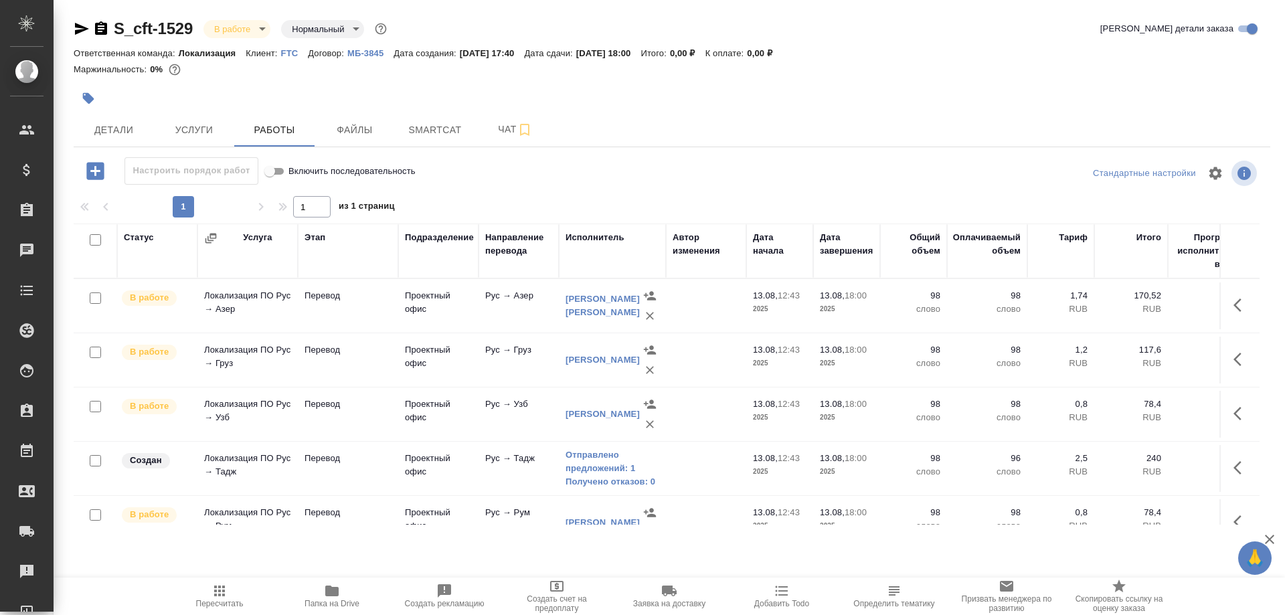 This screenshot has width=1285, height=615. What do you see at coordinates (274, 130) in the screenshot?
I see `span: Работы` at bounding box center [274, 130].